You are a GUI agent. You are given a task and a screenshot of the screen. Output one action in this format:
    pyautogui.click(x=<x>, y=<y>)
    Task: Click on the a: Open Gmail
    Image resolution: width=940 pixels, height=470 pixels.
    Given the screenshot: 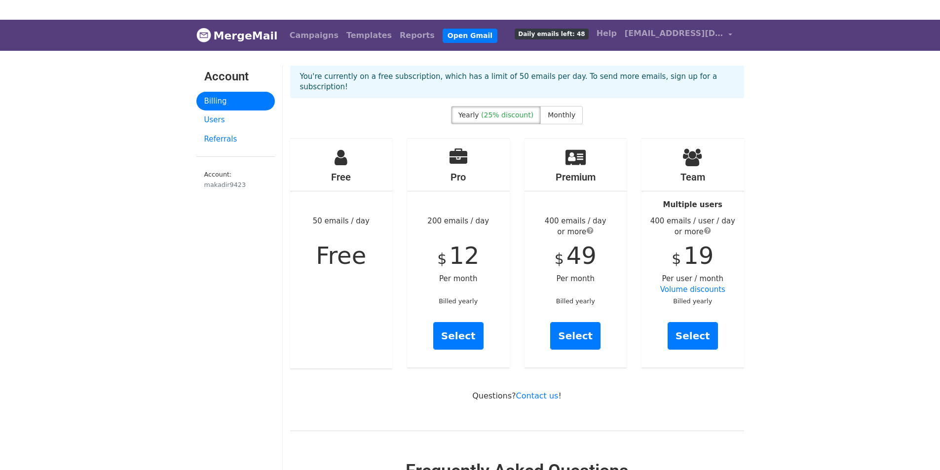 What is the action you would take?
    pyautogui.click(x=470, y=36)
    